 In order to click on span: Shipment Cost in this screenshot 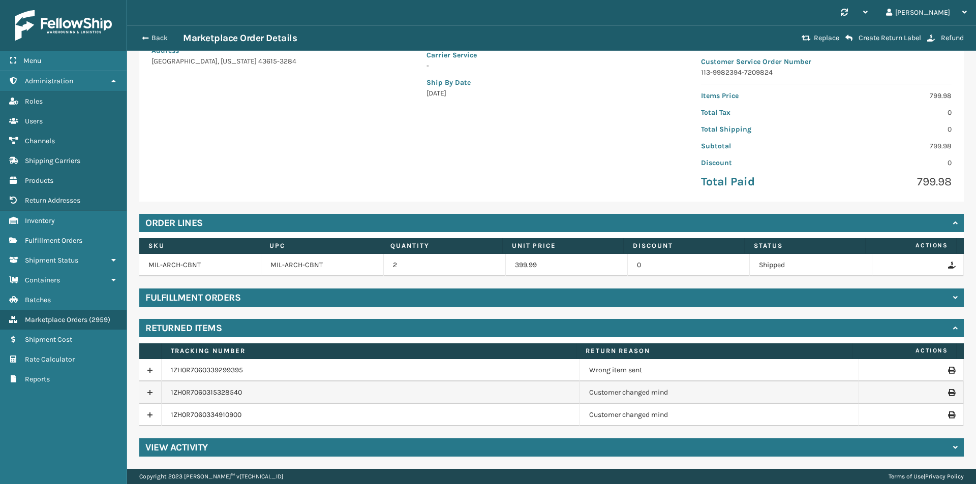, I will do `click(48, 339)`.